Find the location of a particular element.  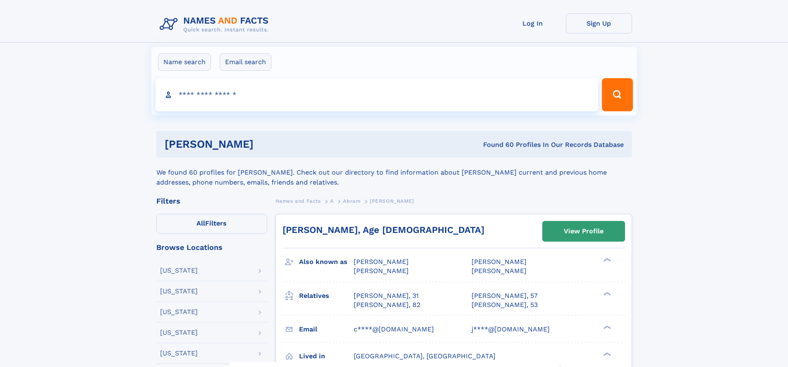

label: Name search is located at coordinates (185, 62).